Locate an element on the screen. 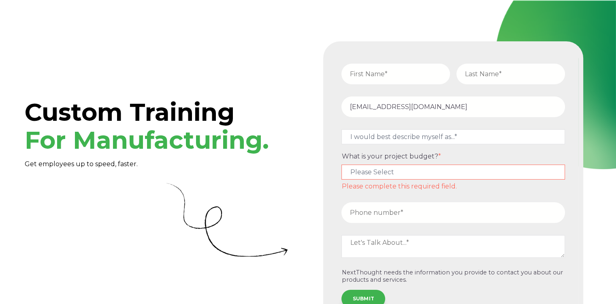 The image size is (616, 304). input: Email Address* is located at coordinates (453, 107).